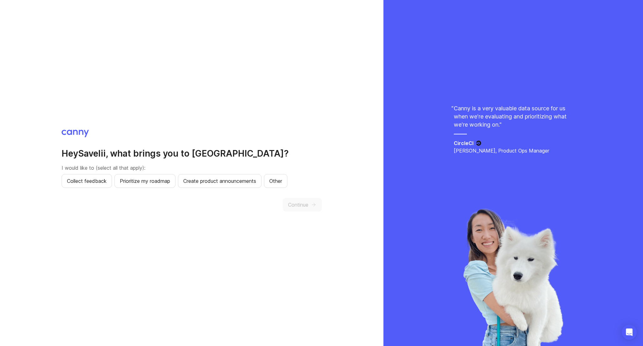 Image resolution: width=643 pixels, height=346 pixels. What do you see at coordinates (513, 117) in the screenshot?
I see `p: Canny is a very valuable data source for us when we're evaluating and prioritizing what we're wor...` at bounding box center [513, 117].